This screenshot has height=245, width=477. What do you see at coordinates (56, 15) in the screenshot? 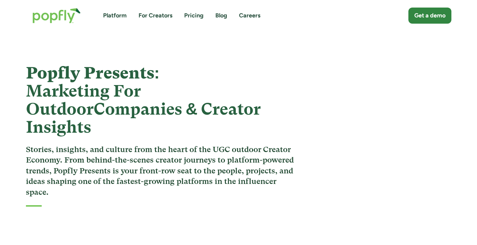
I see `a: home` at bounding box center [56, 15].